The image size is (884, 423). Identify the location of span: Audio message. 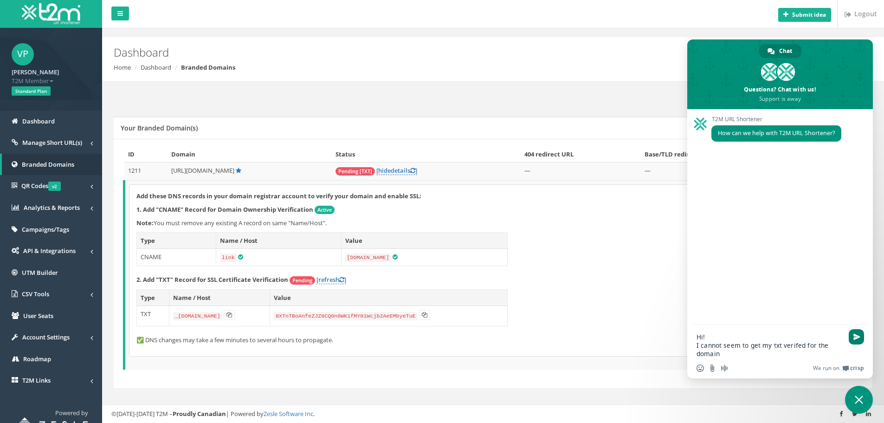
(724, 368).